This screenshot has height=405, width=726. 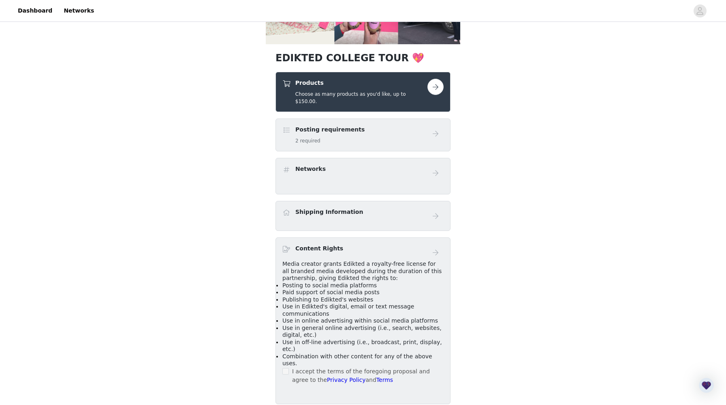 I want to click on span: Publishing to Edikted's websites, so click(x=328, y=299).